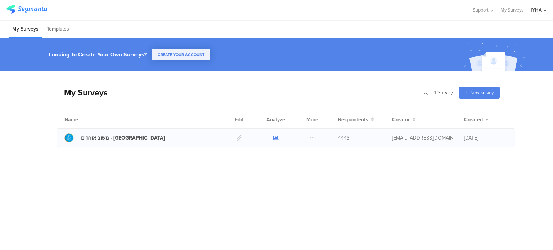 Image resolution: width=553 pixels, height=250 pixels. I want to click on span: Support, so click(481, 10).